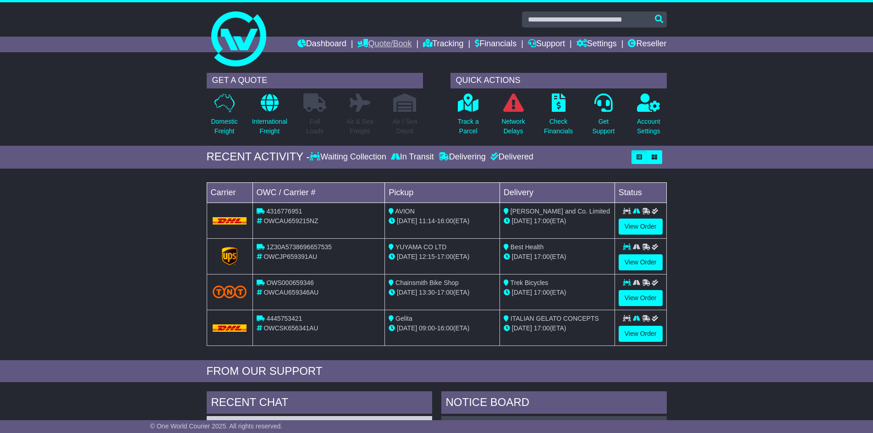 This screenshot has height=433, width=873. What do you see at coordinates (513, 127) in the screenshot?
I see `p: Network Delays` at bounding box center [513, 127].